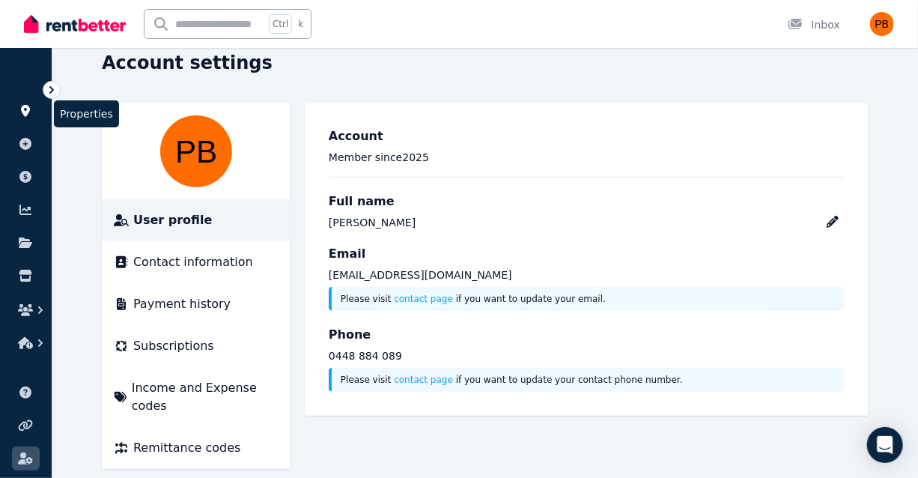  Describe the element at coordinates (174, 346) in the screenshot. I see `span: Subscriptions` at that location.